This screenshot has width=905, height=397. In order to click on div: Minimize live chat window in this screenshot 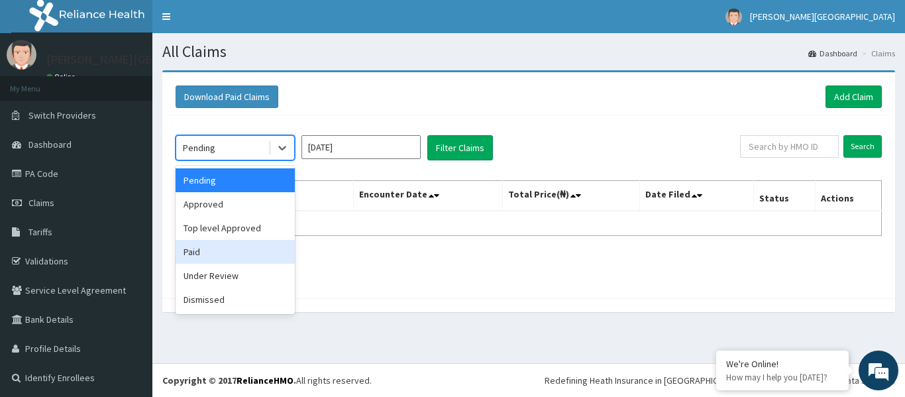, I will do `click(233, 23)`.